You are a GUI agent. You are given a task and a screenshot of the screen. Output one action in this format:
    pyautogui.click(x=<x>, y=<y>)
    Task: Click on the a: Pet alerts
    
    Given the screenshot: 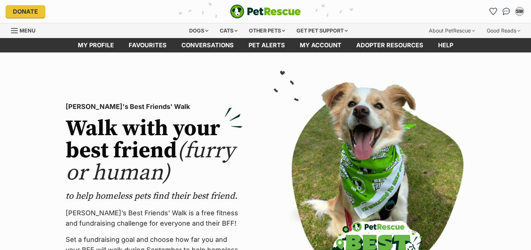 What is the action you would take?
    pyautogui.click(x=267, y=45)
    